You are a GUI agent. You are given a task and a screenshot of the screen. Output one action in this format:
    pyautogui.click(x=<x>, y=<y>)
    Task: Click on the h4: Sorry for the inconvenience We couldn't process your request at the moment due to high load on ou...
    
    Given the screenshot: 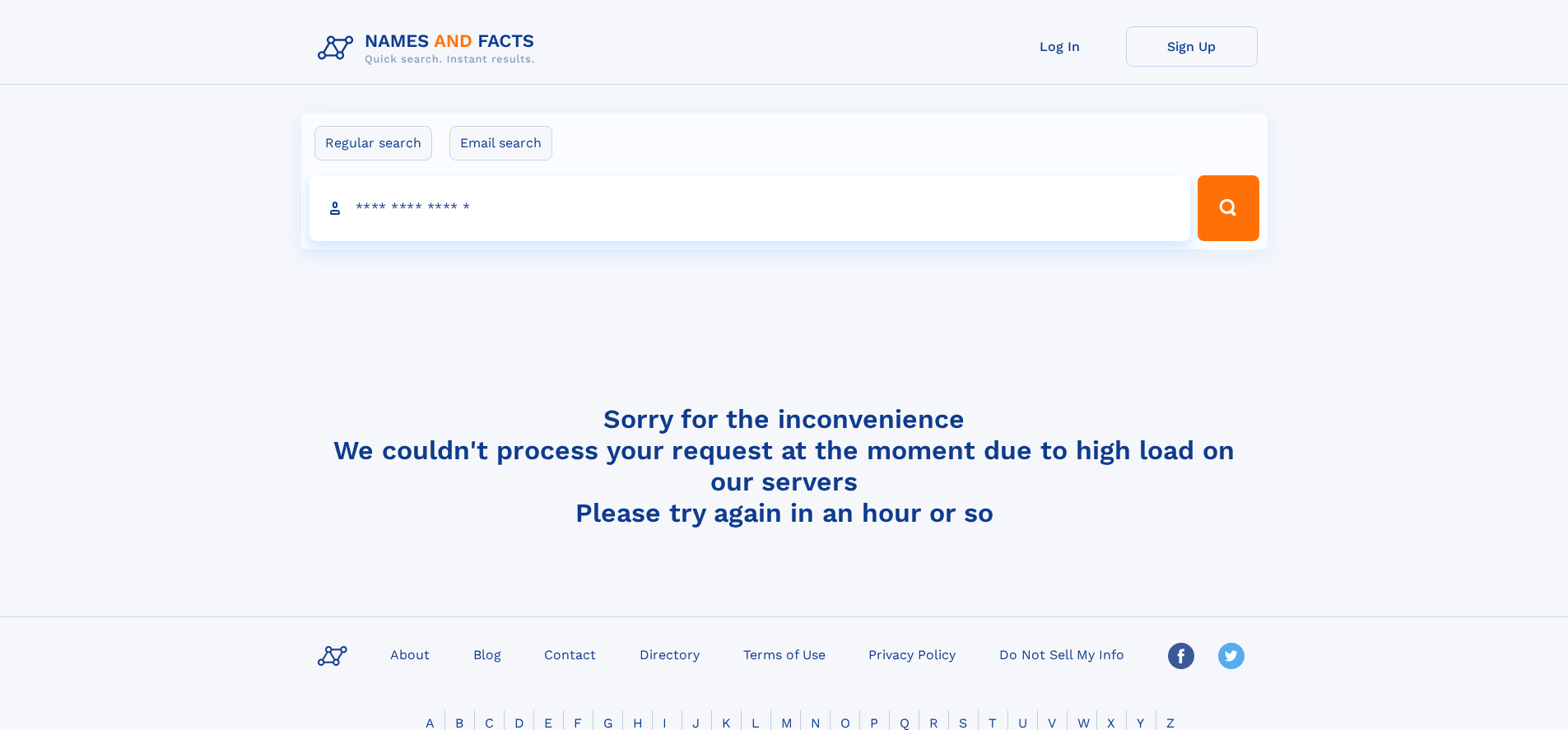 What is the action you would take?
    pyautogui.click(x=784, y=466)
    